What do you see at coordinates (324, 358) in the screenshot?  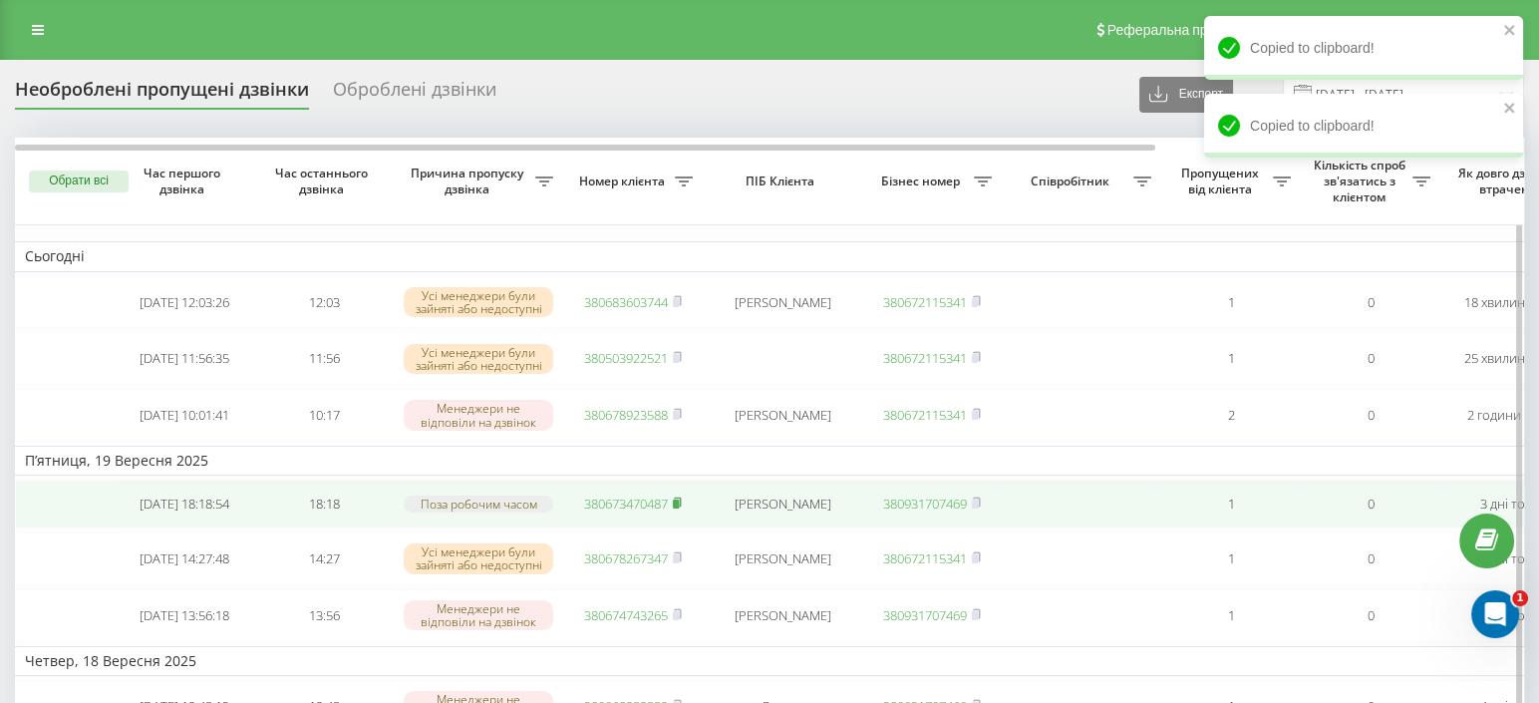 I see `td: 11:56` at bounding box center [324, 358].